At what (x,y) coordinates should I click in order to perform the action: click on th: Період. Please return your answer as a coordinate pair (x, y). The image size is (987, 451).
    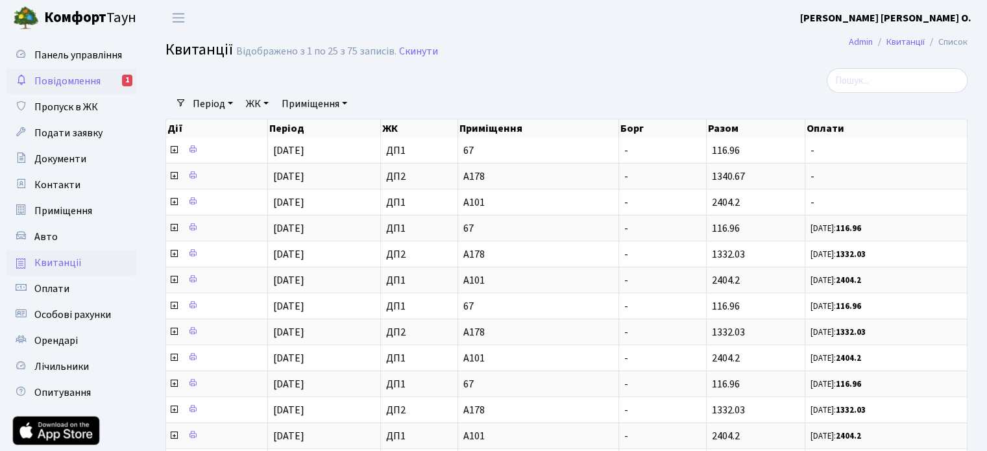
    Looking at the image, I should click on (324, 128).